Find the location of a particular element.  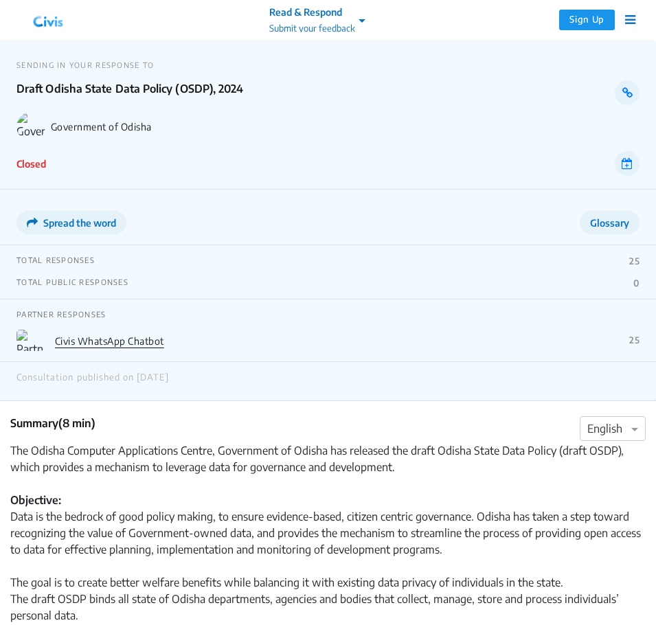

button: Glossary is located at coordinates (610, 223).